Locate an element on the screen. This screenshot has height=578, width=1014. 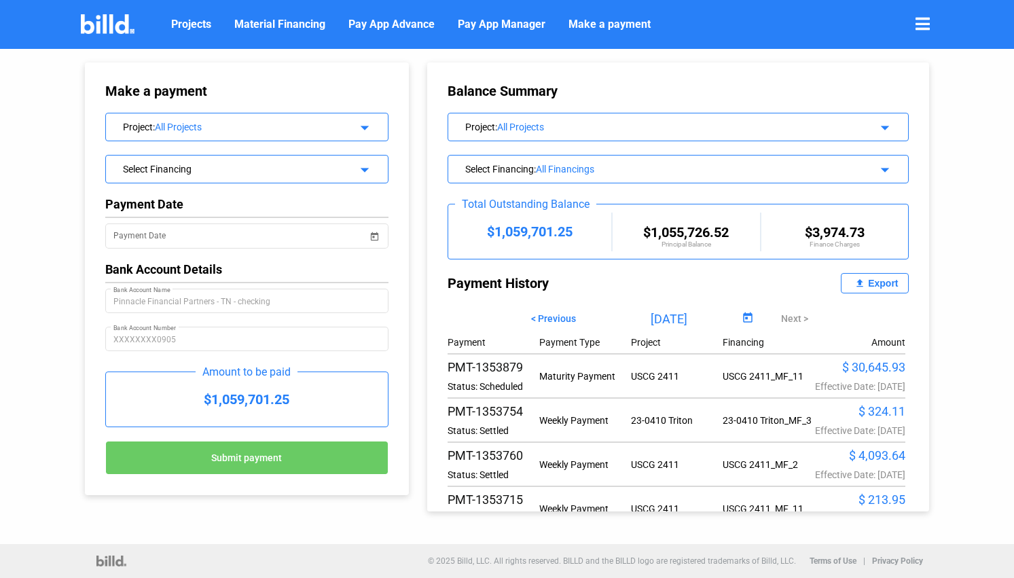
div: $ 4,093.64 is located at coordinates (860, 455).